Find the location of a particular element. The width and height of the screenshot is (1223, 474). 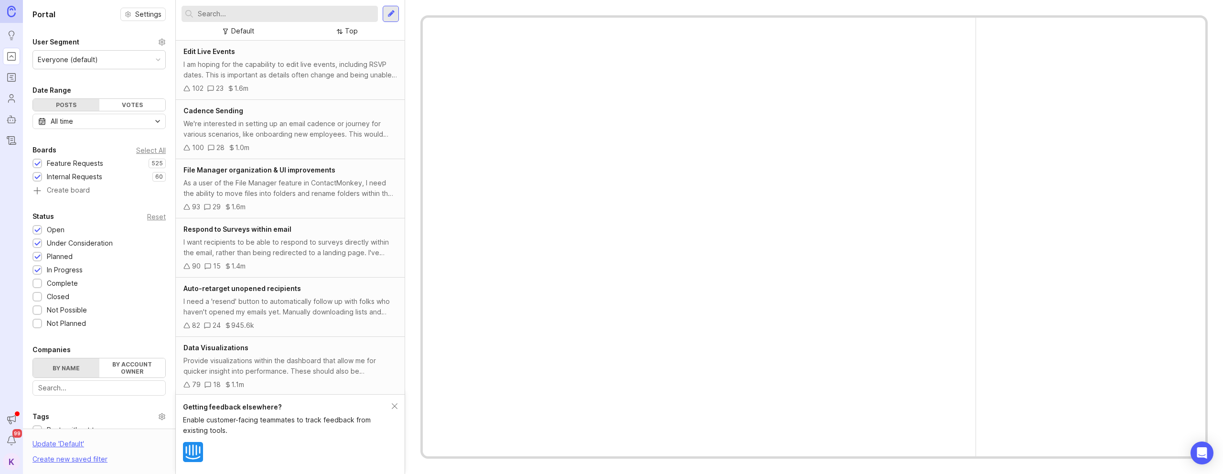

a: Changelog is located at coordinates (11, 140).